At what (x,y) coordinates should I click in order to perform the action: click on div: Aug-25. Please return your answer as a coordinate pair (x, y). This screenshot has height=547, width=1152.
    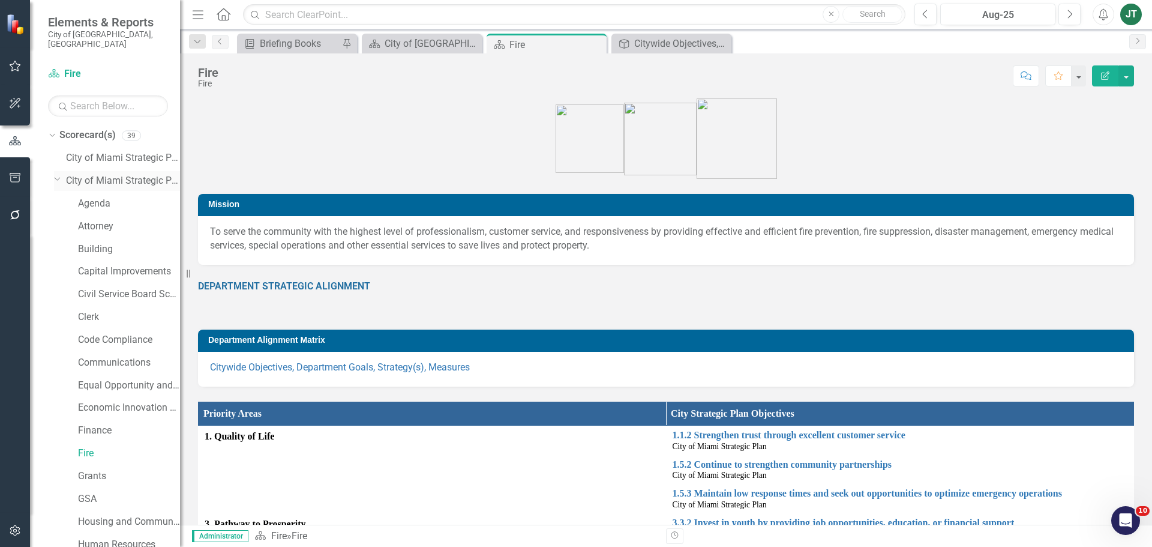
    Looking at the image, I should click on (998, 15).